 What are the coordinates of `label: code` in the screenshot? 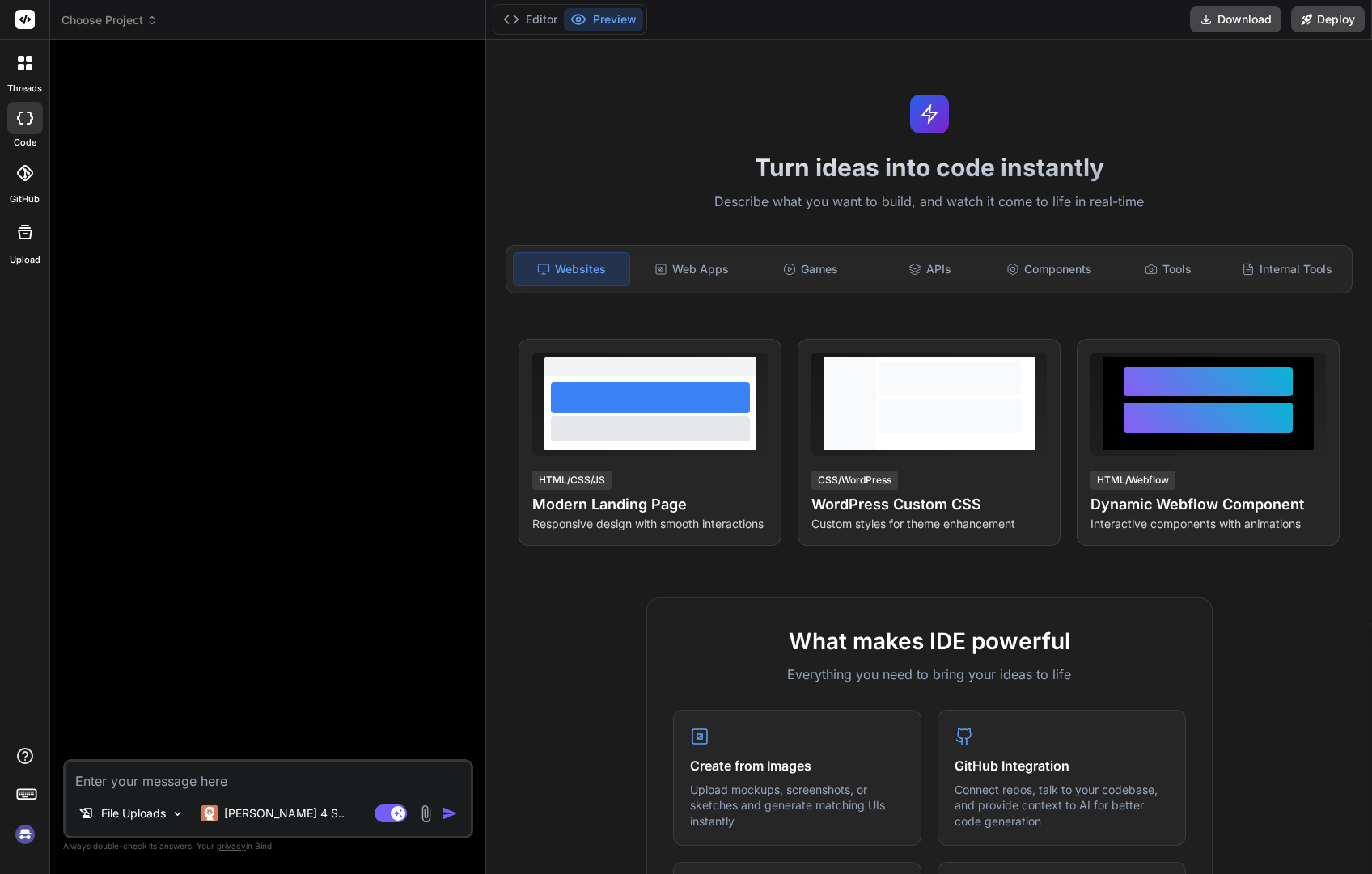 It's located at (25, 143).